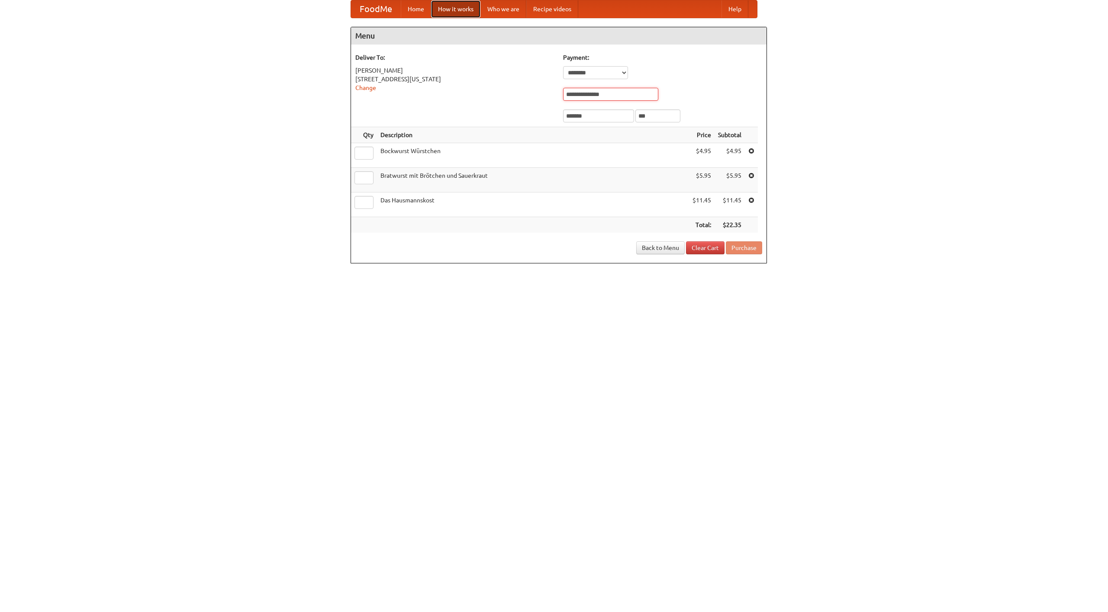 The image size is (1108, 612). Describe the element at coordinates (455, 58) in the screenshot. I see `h5: Deliver To:` at that location.